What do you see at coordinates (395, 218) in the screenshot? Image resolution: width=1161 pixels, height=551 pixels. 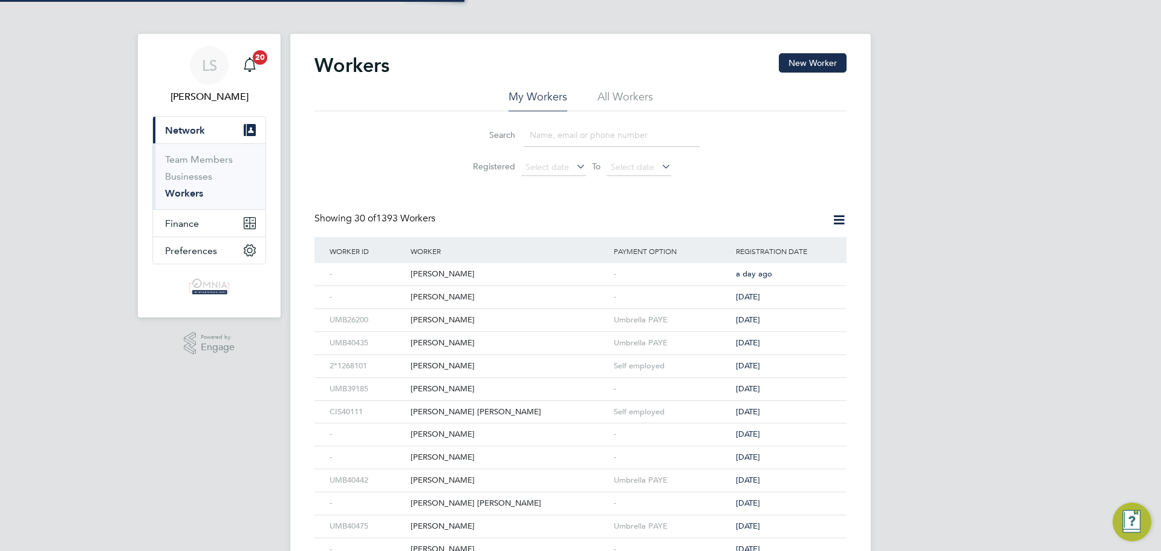 I see `span: 1393 Workers` at bounding box center [395, 218].